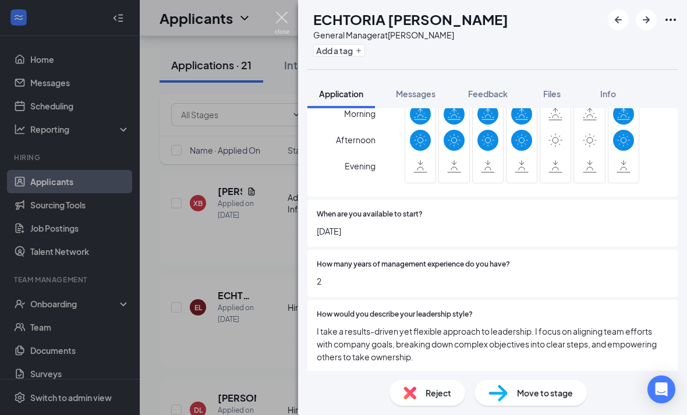 The image size is (687, 415). Describe the element at coordinates (488, 94) in the screenshot. I see `span: Feedback` at that location.